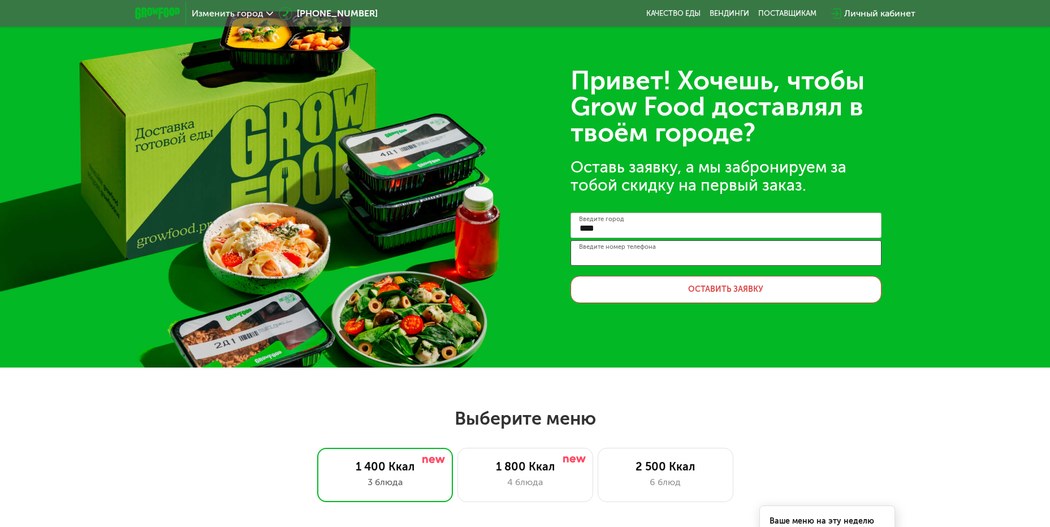  What do you see at coordinates (525, 482) in the screenshot?
I see `div: 4 блюда` at bounding box center [525, 482].